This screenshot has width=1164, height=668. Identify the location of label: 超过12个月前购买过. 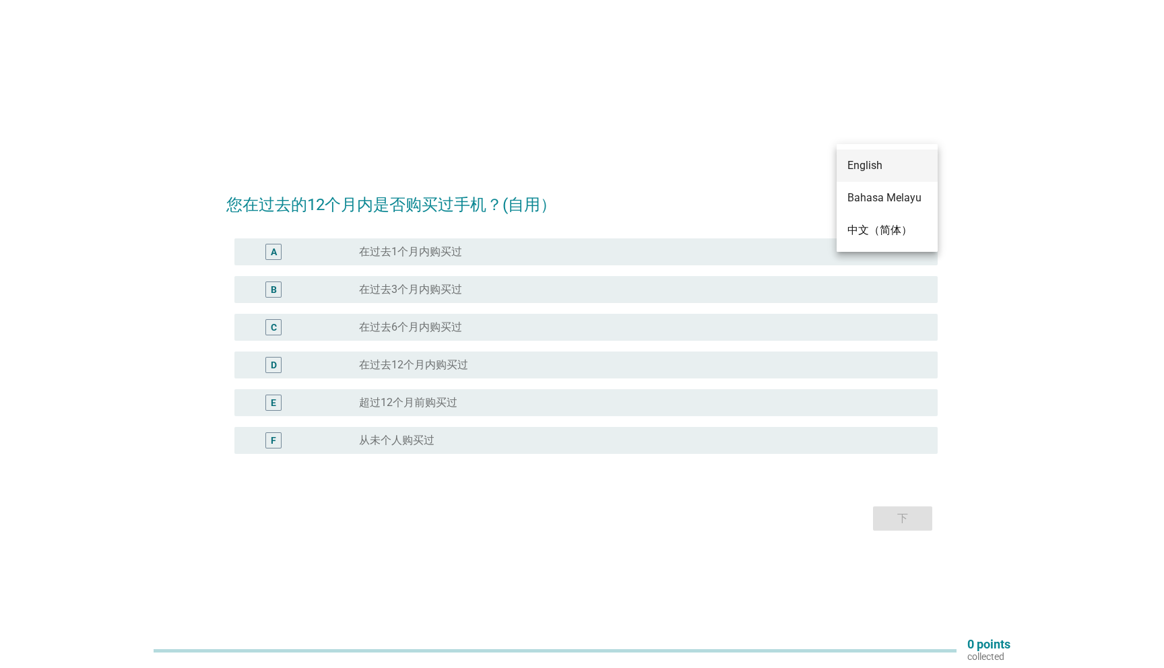
(408, 403).